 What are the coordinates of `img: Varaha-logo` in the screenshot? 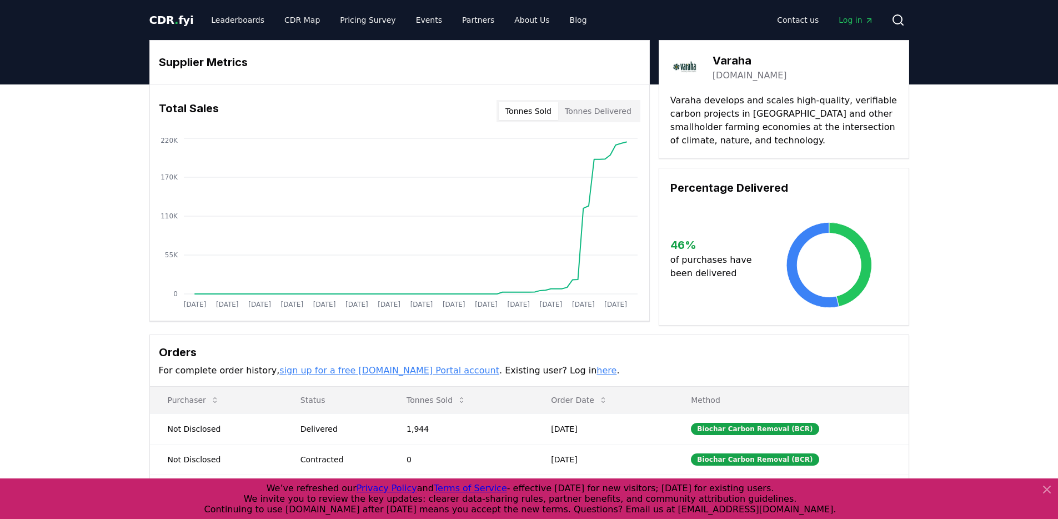 It's located at (686, 67).